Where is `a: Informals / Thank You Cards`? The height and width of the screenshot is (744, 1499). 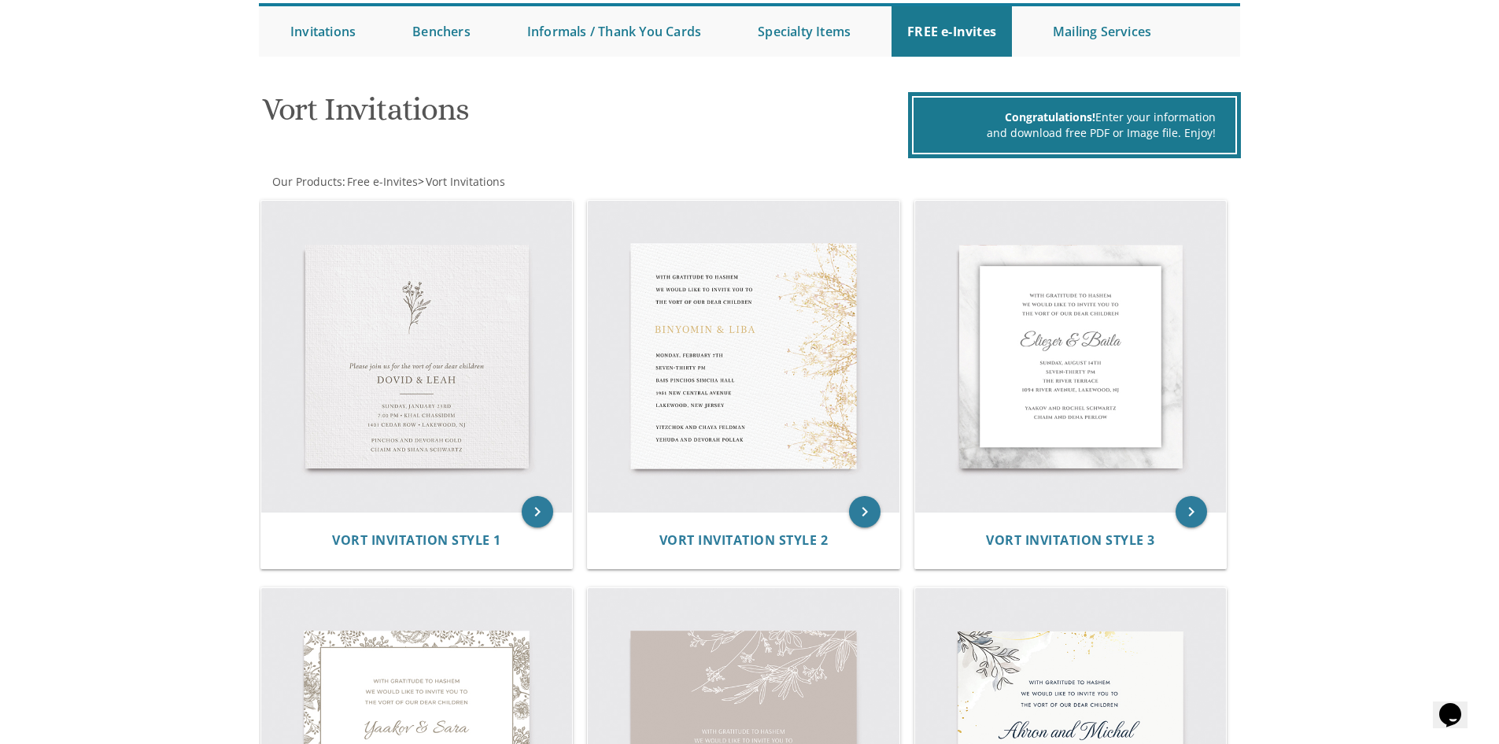 a: Informals / Thank You Cards is located at coordinates (614, 31).